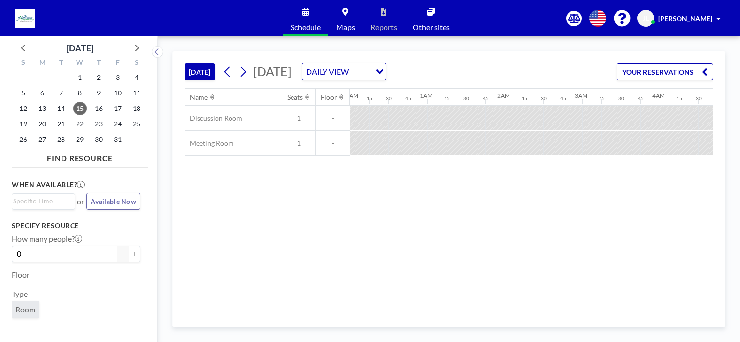 The width and height of the screenshot is (740, 342). What do you see at coordinates (80, 124) in the screenshot?
I see `span: Wednesday, October 22, 2025` at bounding box center [80, 124].